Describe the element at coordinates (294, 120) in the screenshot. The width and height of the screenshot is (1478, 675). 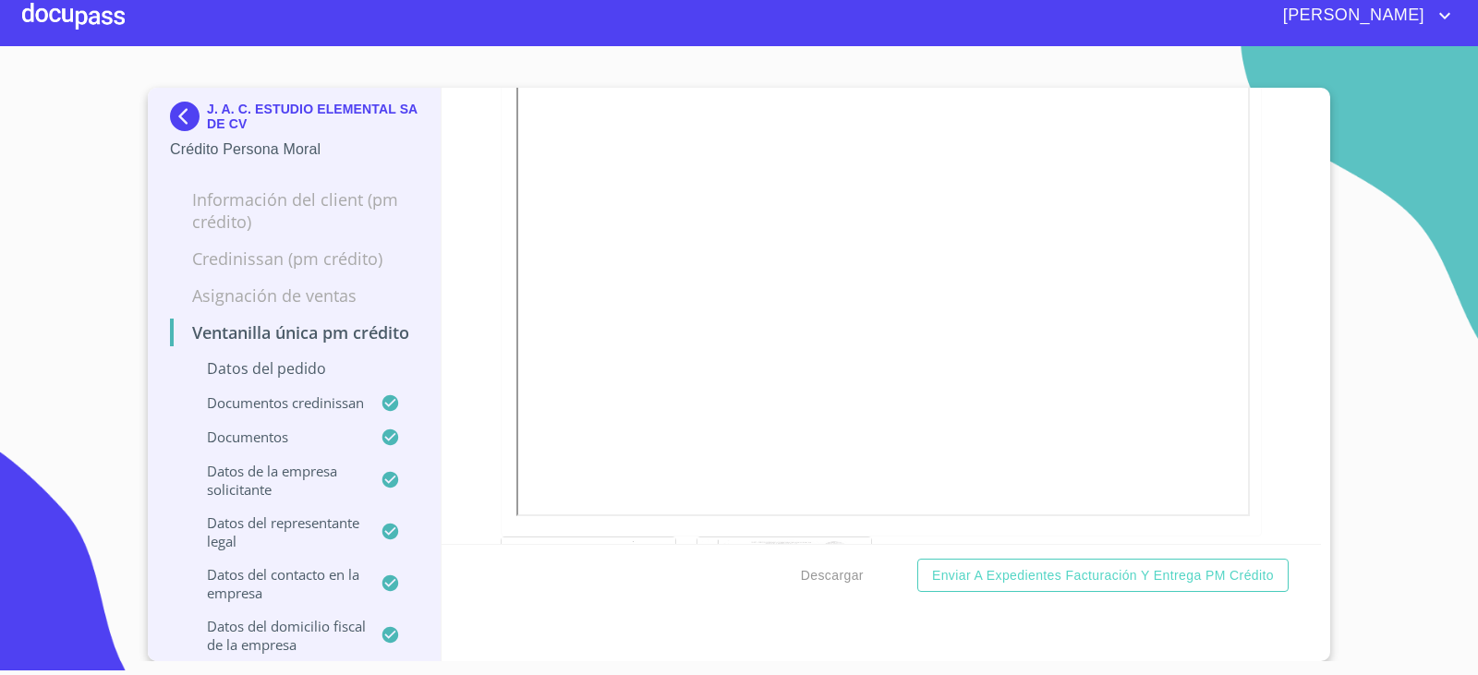
I see `div: J. A. C. ESTUDIO ELEMENTAL SA DE CV` at that location.